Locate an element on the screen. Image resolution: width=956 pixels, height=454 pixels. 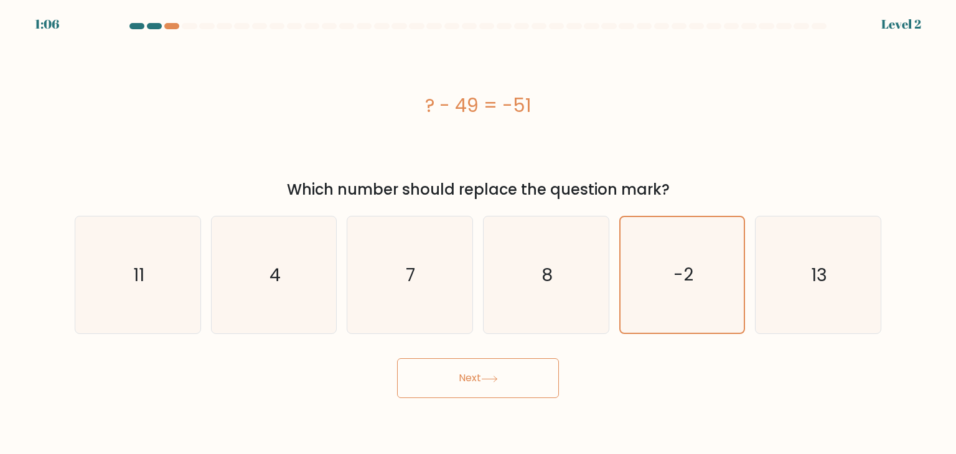
text: 11 is located at coordinates (139, 275).